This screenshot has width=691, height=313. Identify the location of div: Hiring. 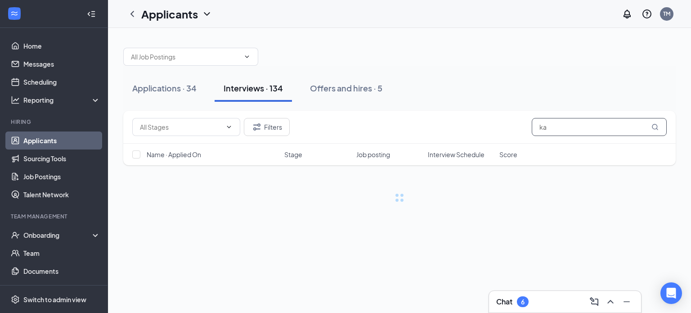
(54, 121).